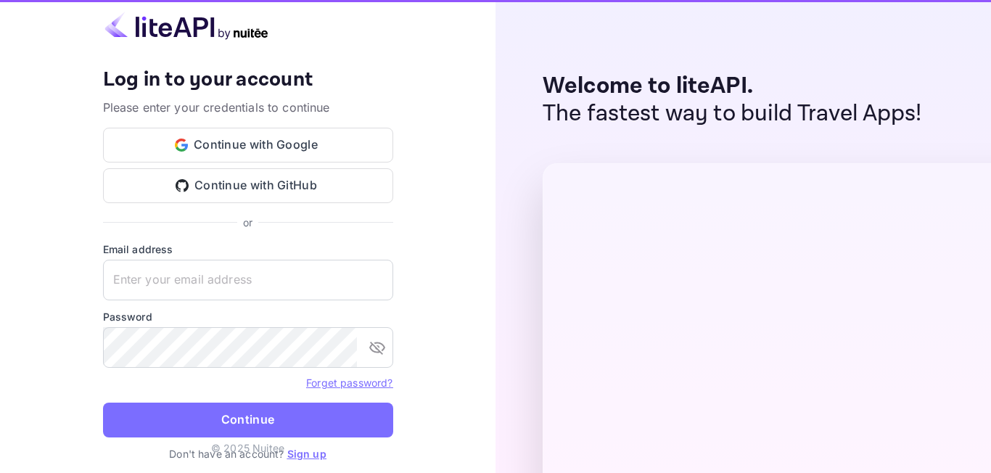 This screenshot has width=991, height=473. What do you see at coordinates (732, 86) in the screenshot?
I see `p: Welcome to liteAPI.` at bounding box center [732, 86].